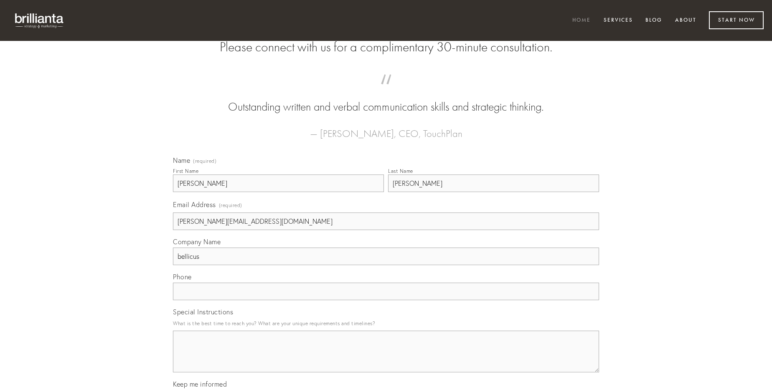 This screenshot has height=392, width=772. What do you see at coordinates (386, 99) in the screenshot?
I see `blockquote: Outstanding written and verbal communication skills and strategic thinking.` at bounding box center [386, 99].